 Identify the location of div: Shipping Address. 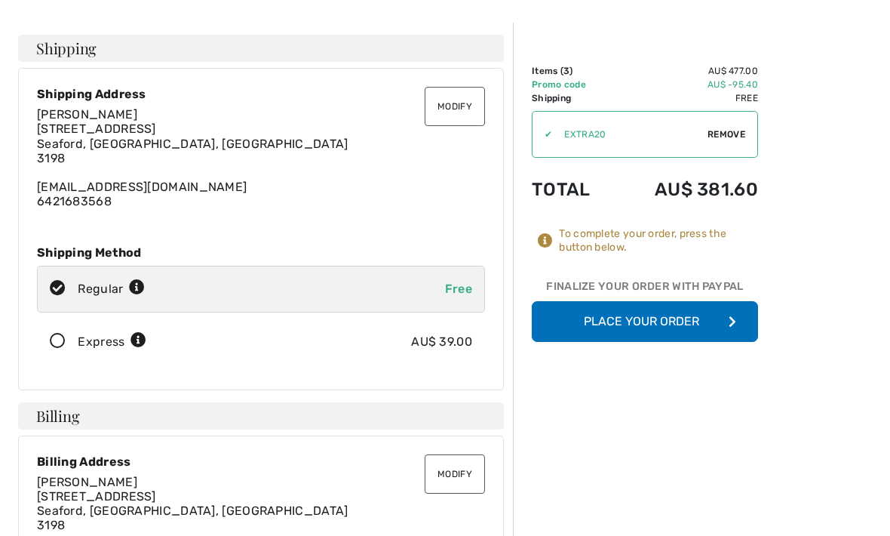
(261, 94).